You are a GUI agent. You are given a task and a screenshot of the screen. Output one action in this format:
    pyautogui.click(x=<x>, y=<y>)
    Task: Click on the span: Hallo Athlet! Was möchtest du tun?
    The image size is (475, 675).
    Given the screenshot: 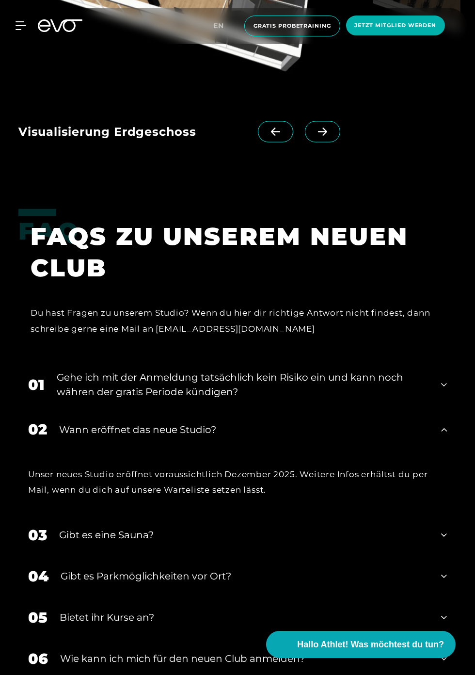 What is the action you would take?
    pyautogui.click(x=370, y=644)
    